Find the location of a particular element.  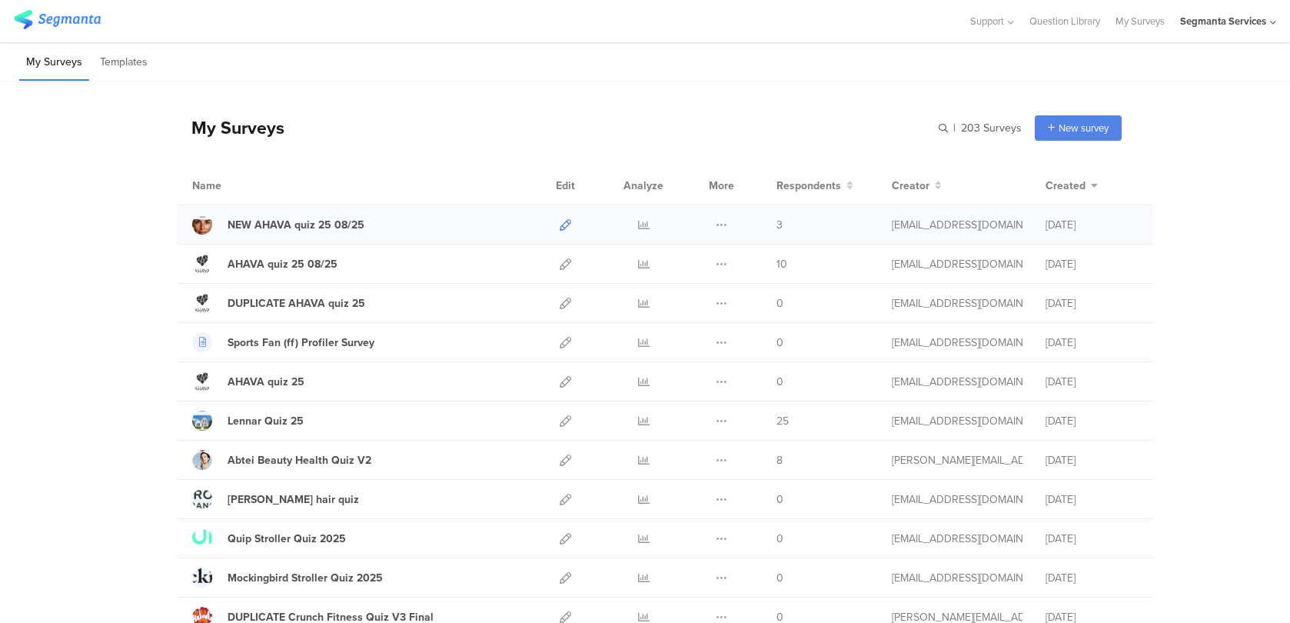

div: Abtei Beauty Health Quiz V2 is located at coordinates (299, 460).